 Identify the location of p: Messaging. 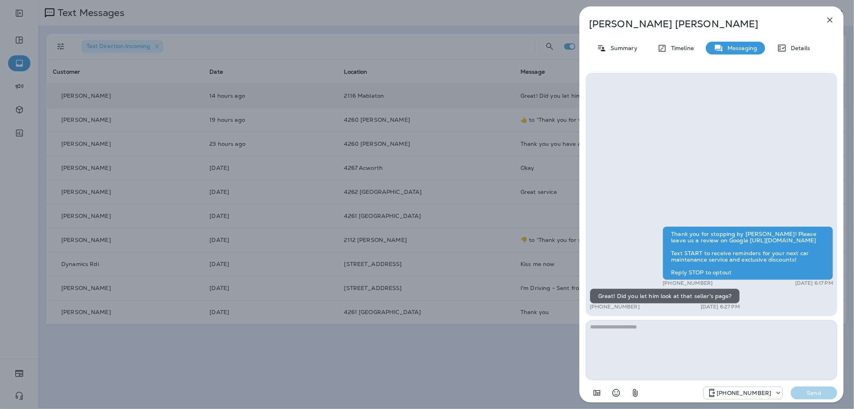
(740, 48).